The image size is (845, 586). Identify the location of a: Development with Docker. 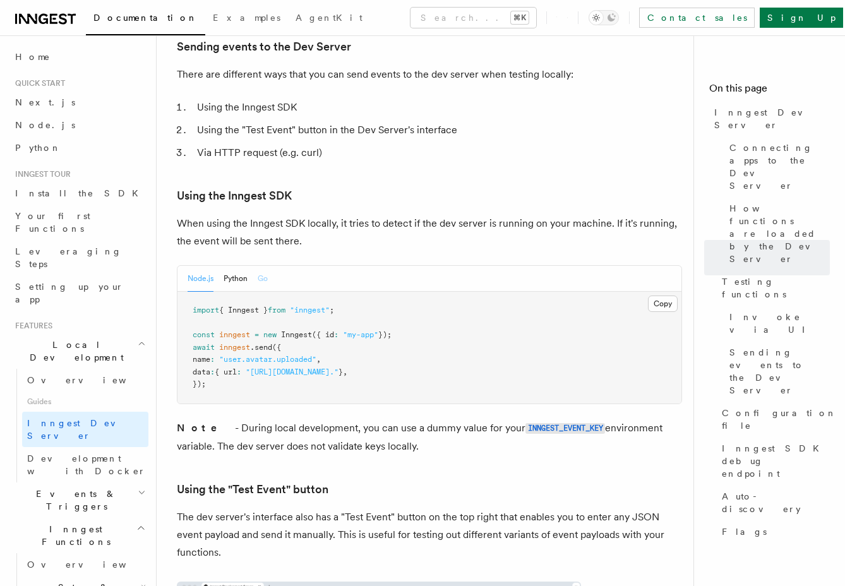
(85, 465).